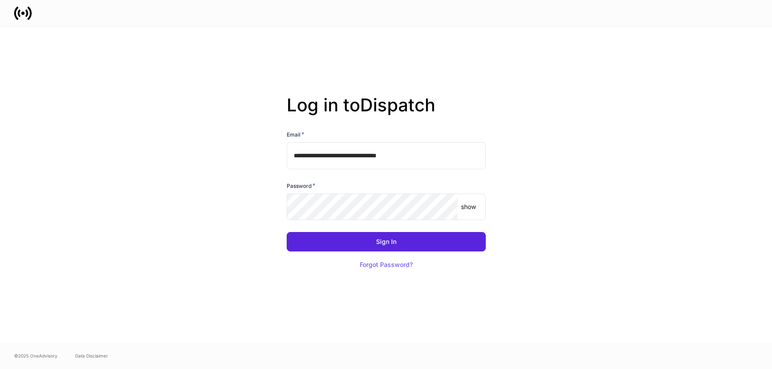 This screenshot has width=772, height=369. Describe the element at coordinates (386, 265) in the screenshot. I see `button: Forgot Password?` at that location.